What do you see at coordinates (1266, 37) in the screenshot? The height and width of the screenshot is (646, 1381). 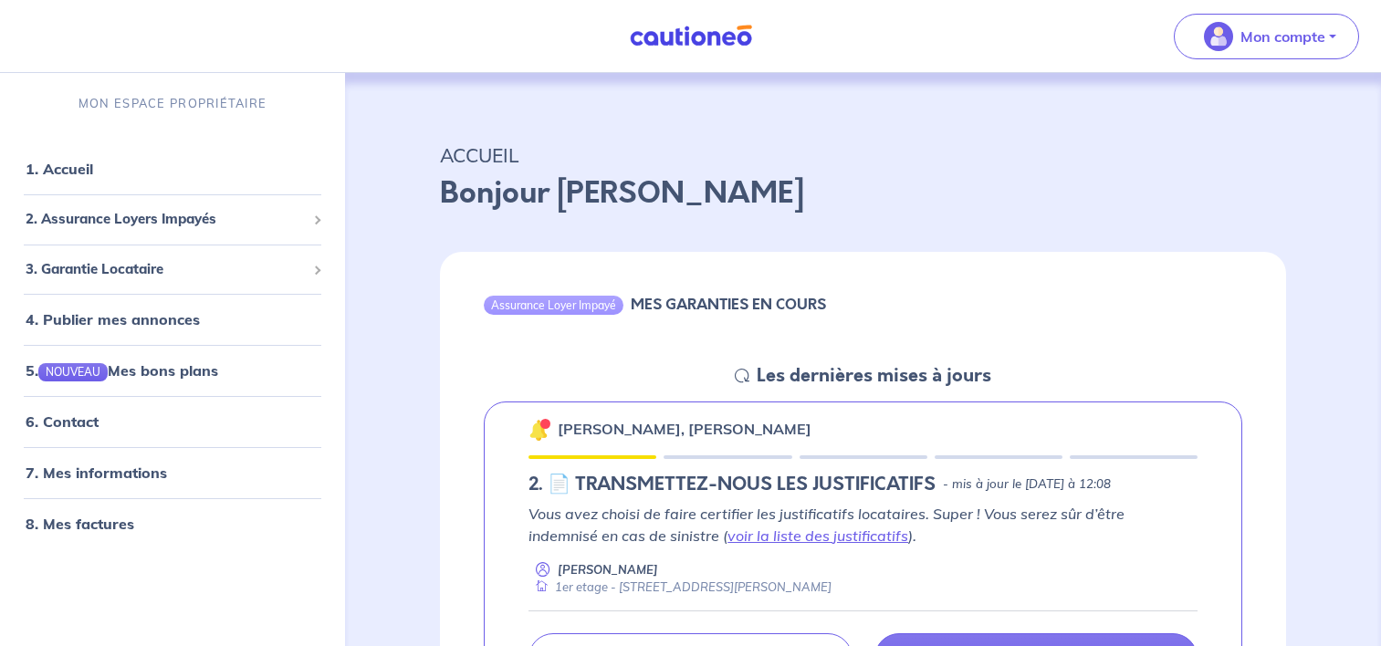 I see `button: illu_account_valid_menu.svgMon compte` at bounding box center [1266, 37].